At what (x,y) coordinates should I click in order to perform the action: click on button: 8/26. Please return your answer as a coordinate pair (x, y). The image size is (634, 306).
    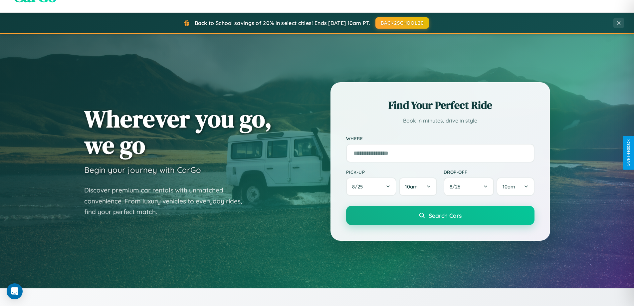
    Looking at the image, I should click on (469, 186).